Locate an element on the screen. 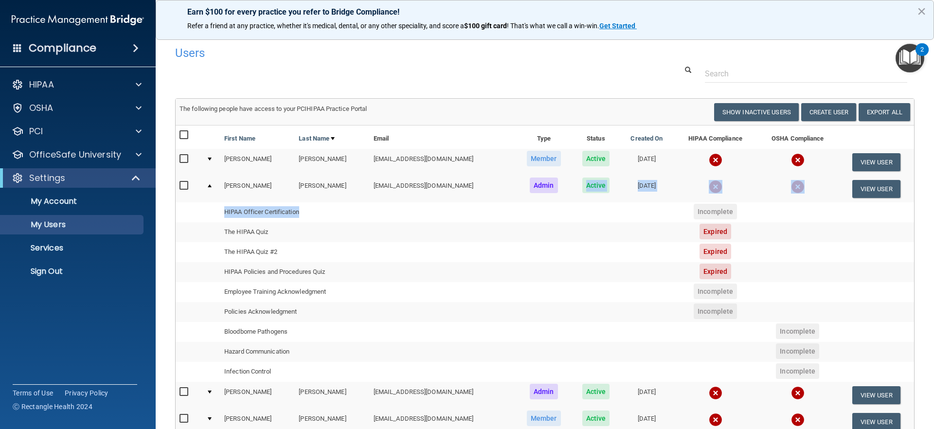 The height and width of the screenshot is (429, 934). span: Ⓒ Rectangle Health 2024 is located at coordinates (53, 407).